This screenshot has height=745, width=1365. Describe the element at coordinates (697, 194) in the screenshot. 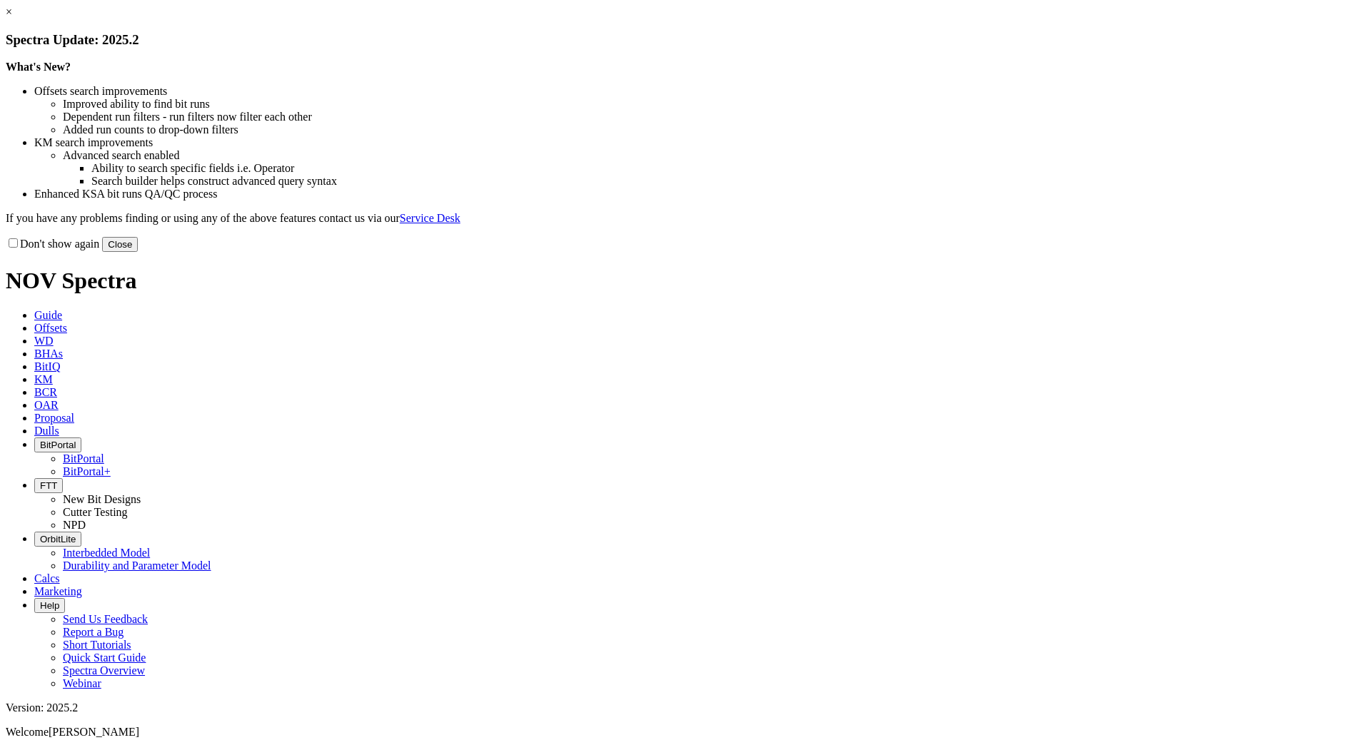

I see `li: Enhanced KSA bit runs QA/QC process` at that location.